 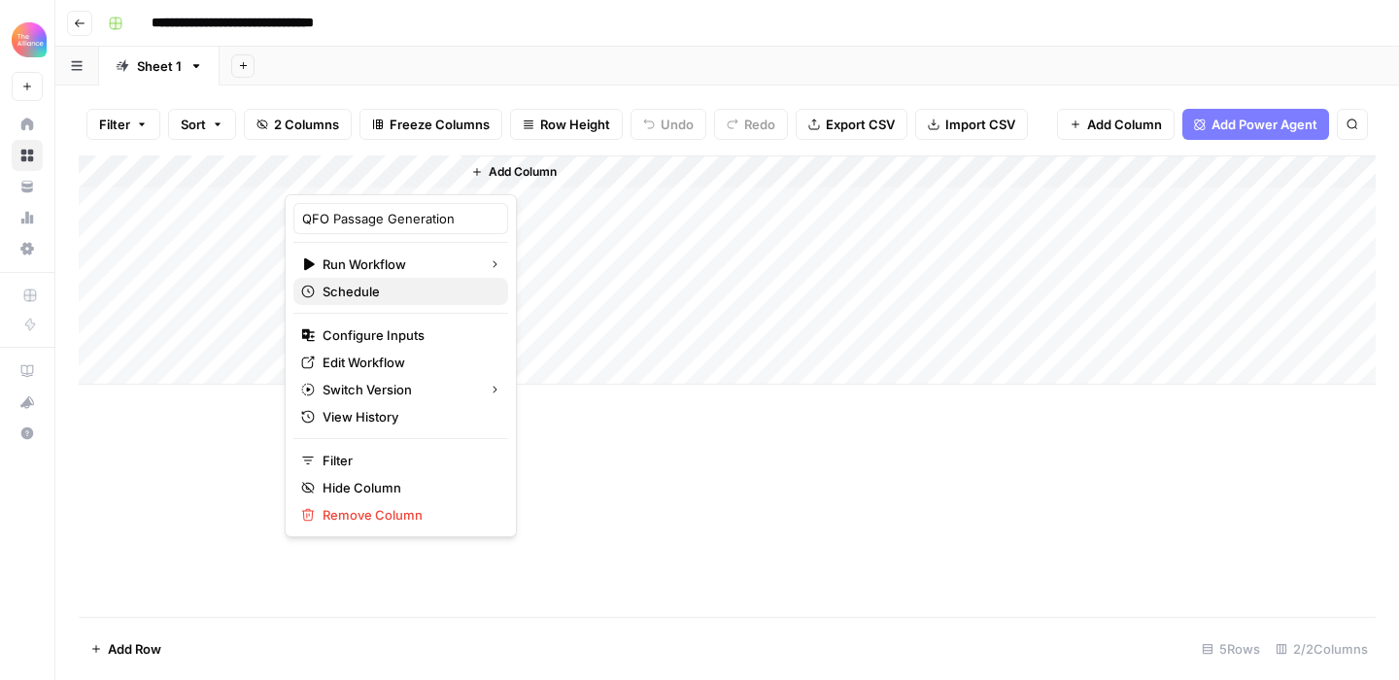 What do you see at coordinates (1255, 124) in the screenshot?
I see `button: Add Power Agent` at bounding box center [1255, 124].